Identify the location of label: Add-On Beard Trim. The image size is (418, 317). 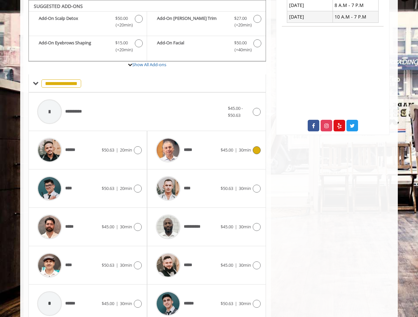
(206, 23).